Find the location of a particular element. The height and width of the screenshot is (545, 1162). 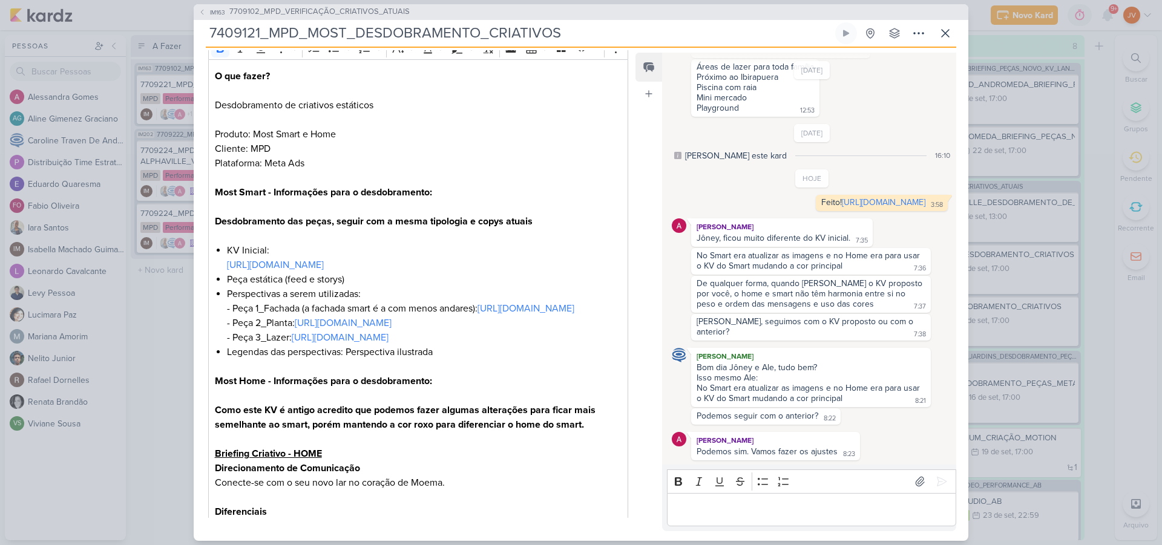

div: Piscina com raia is located at coordinates (755, 87).